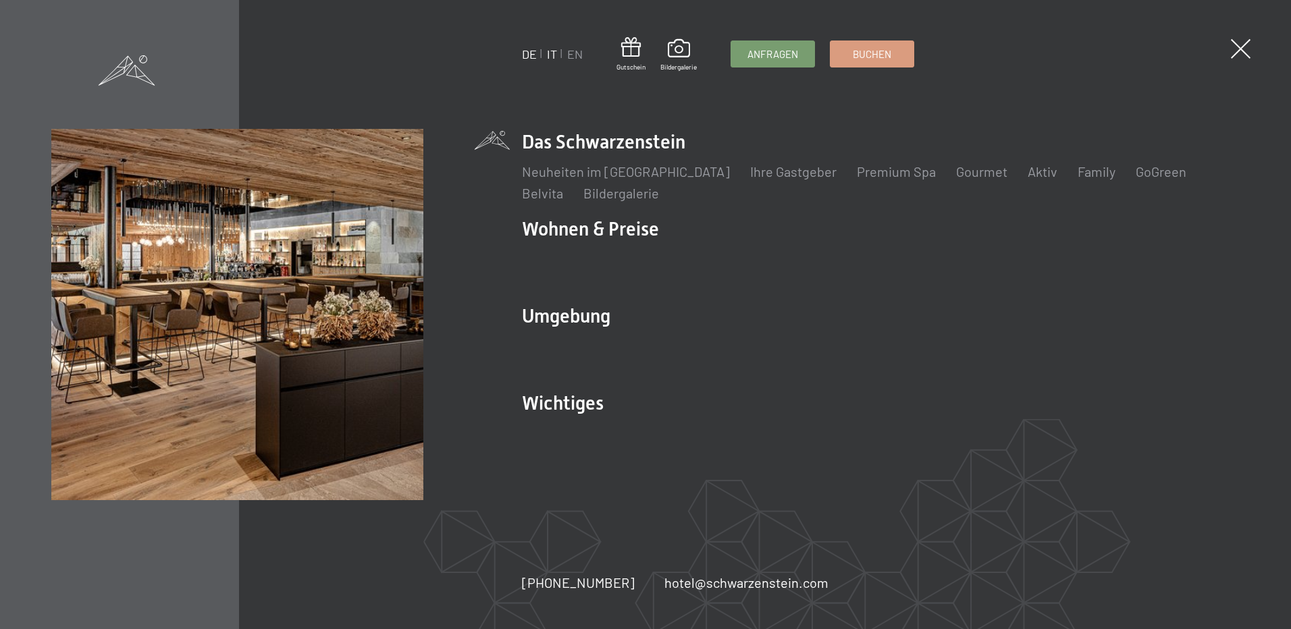  Describe the element at coordinates (529, 54) in the screenshot. I see `a: DE` at that location.